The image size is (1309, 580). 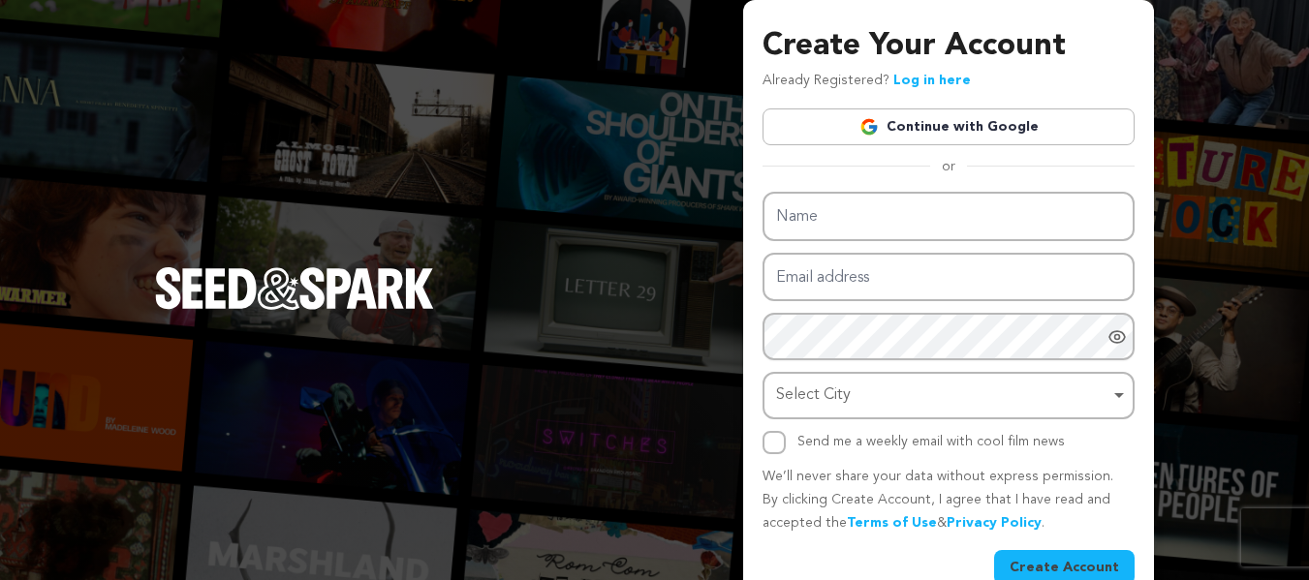 I want to click on a: Show password as plain text. Warning: this will display your password on the screen., so click(x=1117, y=337).